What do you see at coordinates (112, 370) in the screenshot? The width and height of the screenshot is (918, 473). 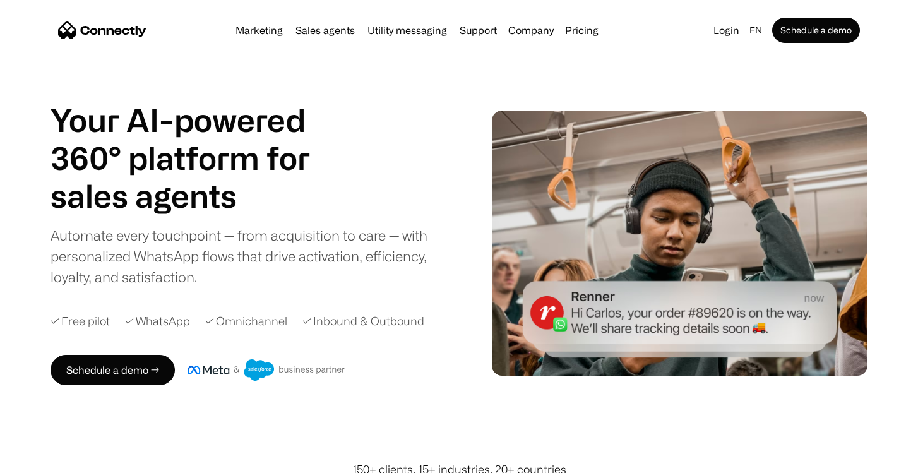 I see `a: Schedule a demo →` at bounding box center [112, 370].